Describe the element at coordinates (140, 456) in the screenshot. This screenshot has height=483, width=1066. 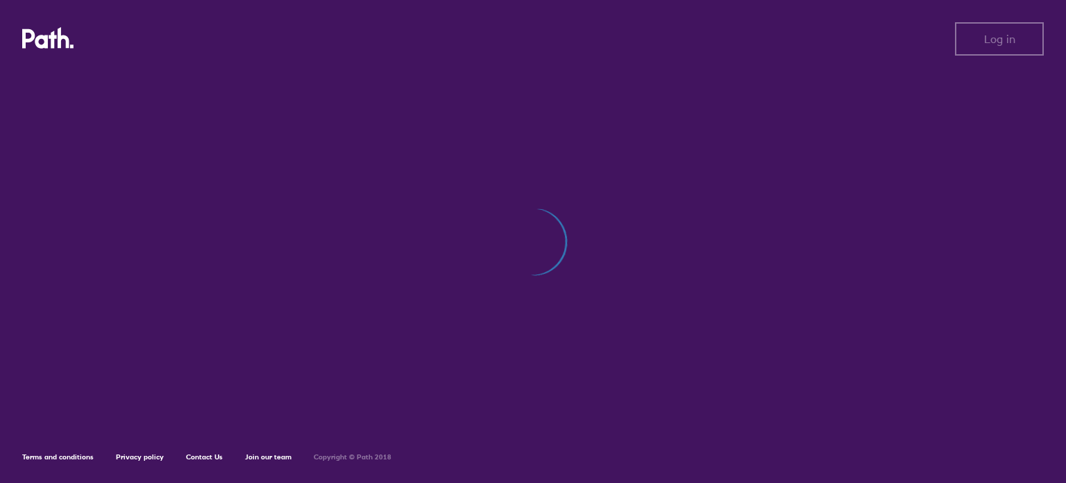
I see `a: Privacy policy` at that location.